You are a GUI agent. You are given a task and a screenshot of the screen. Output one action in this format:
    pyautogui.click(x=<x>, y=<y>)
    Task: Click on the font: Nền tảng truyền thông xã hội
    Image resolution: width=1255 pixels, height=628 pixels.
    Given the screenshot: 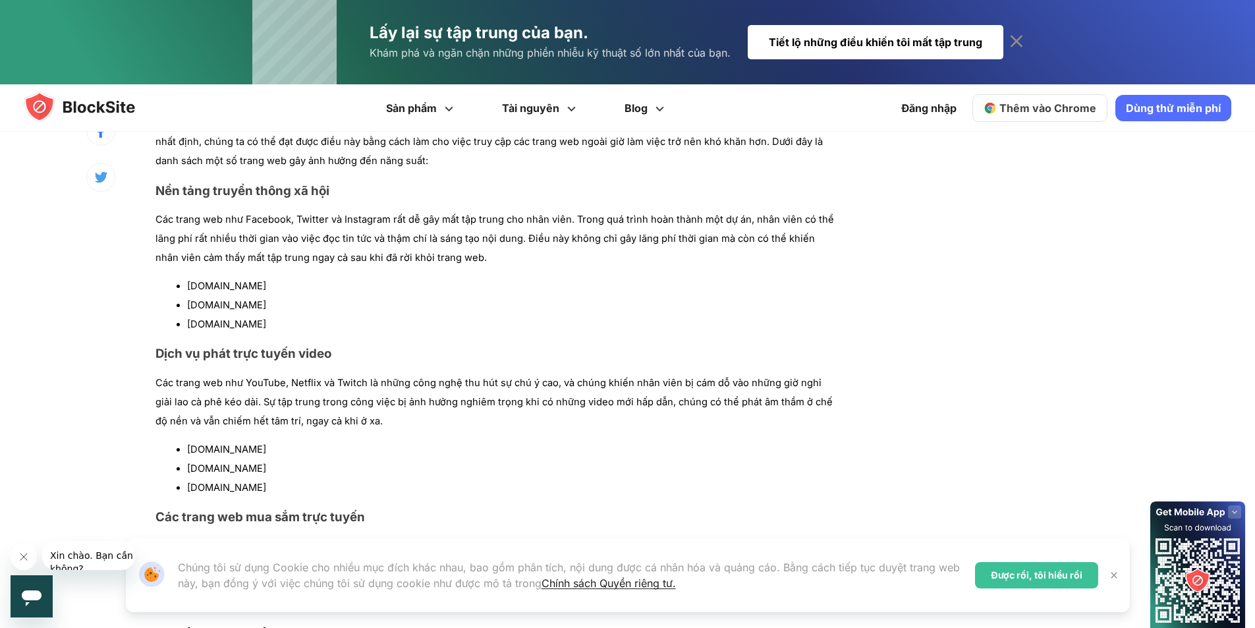 What is the action you would take?
    pyautogui.click(x=242, y=190)
    